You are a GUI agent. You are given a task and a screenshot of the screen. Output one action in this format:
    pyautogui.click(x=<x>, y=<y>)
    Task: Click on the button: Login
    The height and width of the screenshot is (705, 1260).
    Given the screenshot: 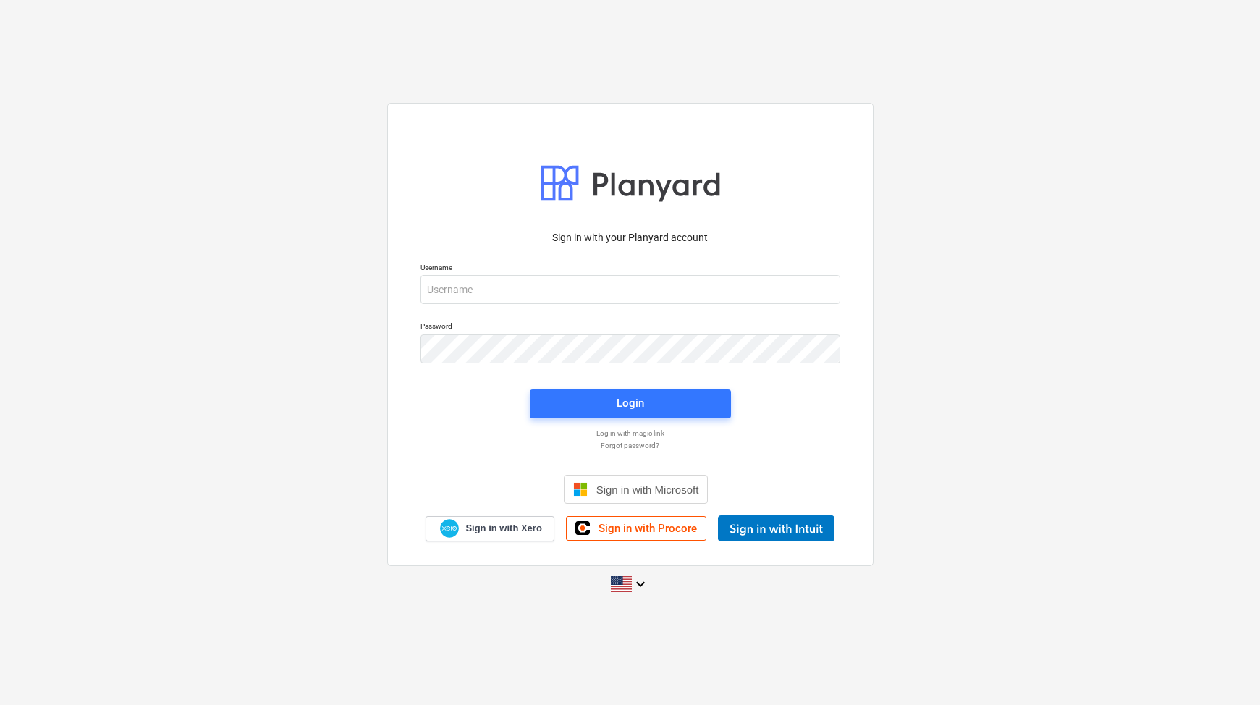 What is the action you would take?
    pyautogui.click(x=631, y=404)
    